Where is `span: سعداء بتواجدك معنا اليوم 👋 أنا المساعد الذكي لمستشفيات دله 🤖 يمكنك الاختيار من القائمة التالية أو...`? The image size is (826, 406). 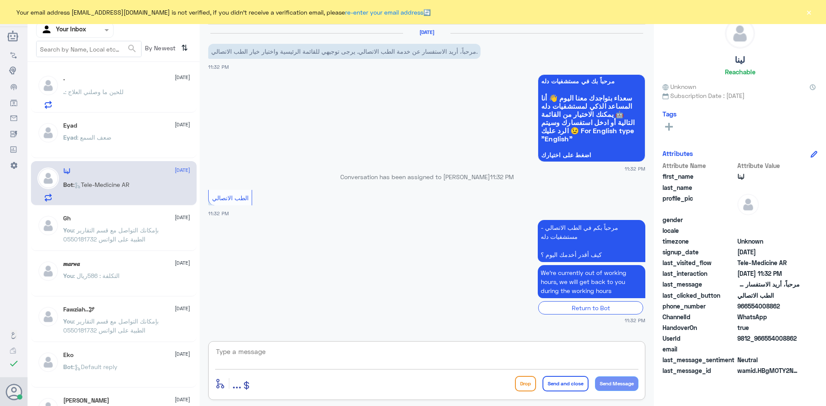
span: سعداء بتواجدك معنا اليوم 👋 أنا المساعد الذكي لمستشفيات دله 🤖 يمكنك الاختيار من القائمة التالية أو... is located at coordinates (591, 118).